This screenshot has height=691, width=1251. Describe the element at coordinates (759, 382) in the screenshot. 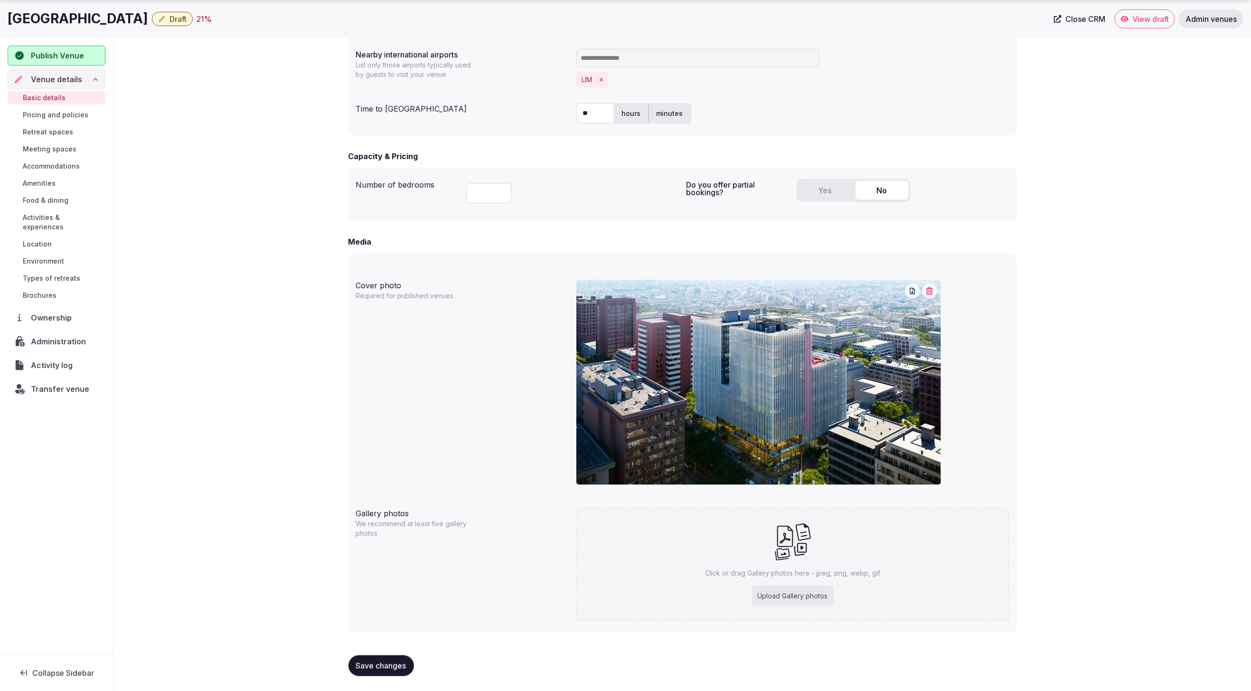

I see `img: Nhow-Lima-hero image.jpg` at that location.